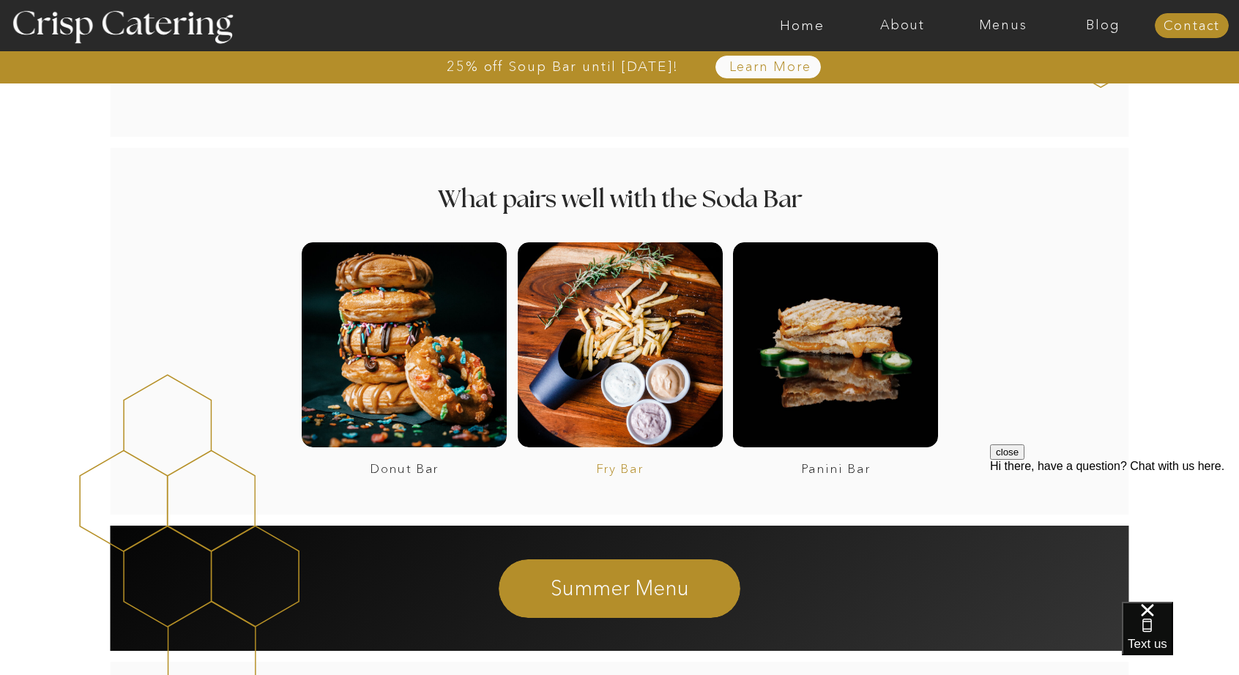 The image size is (1239, 675). What do you see at coordinates (902, 26) in the screenshot?
I see `a: About` at bounding box center [902, 26].